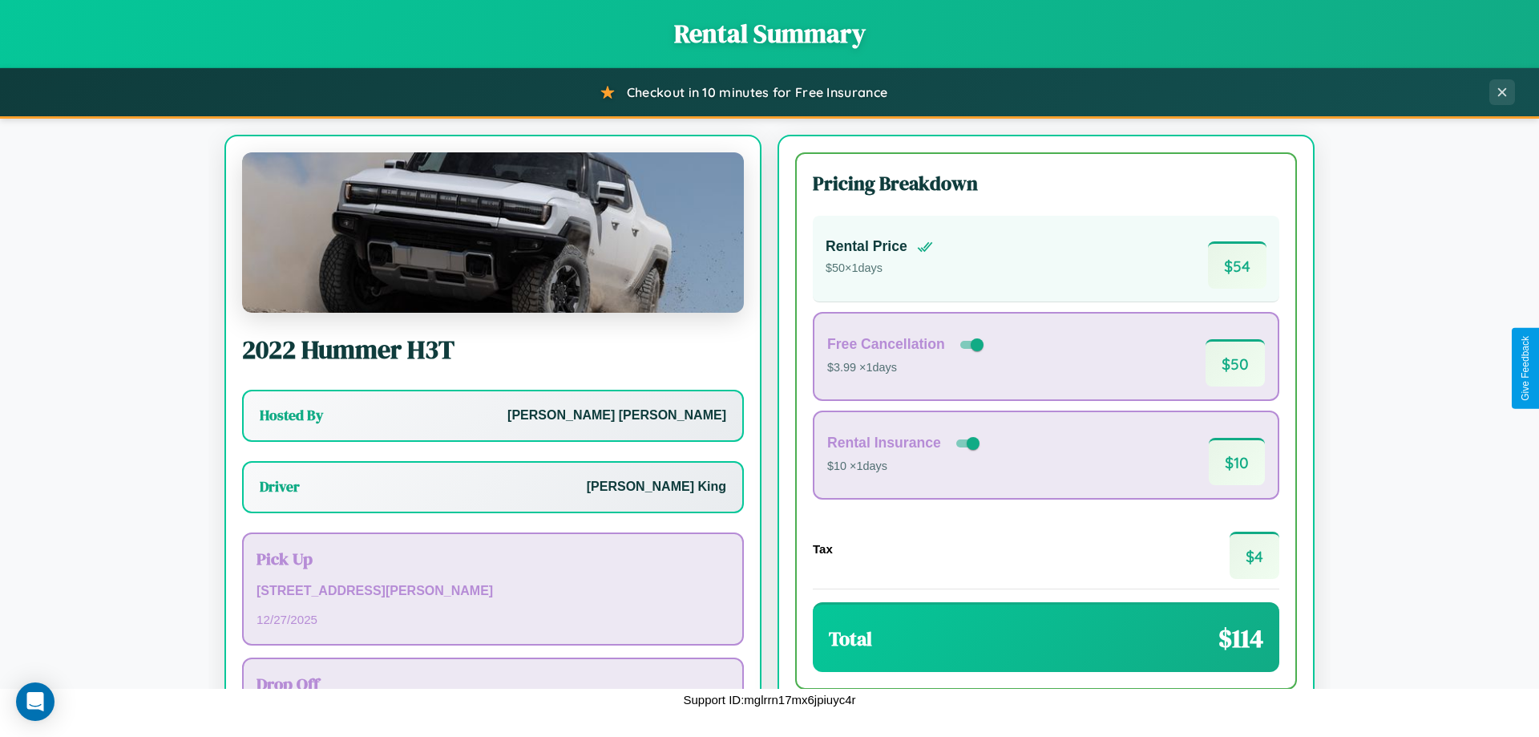 The image size is (1539, 737). I want to click on p: $ 50 × 1 days, so click(879, 269).